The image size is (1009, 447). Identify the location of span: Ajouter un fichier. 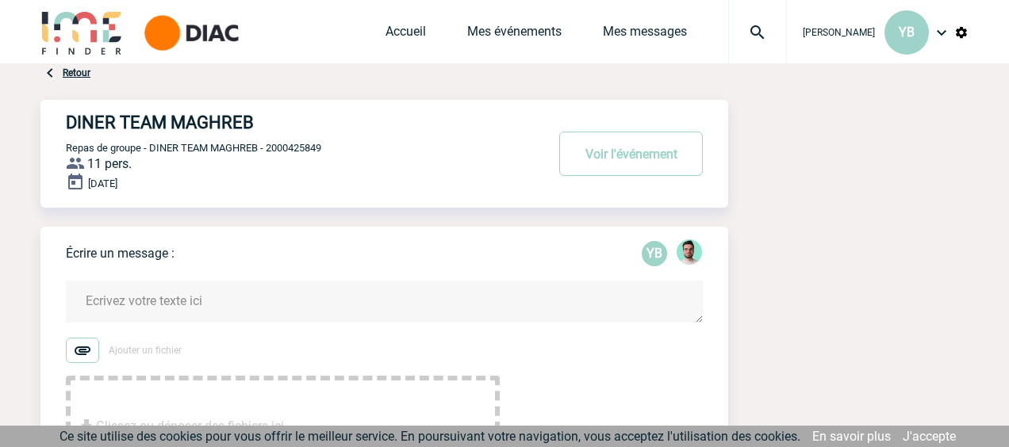
(145, 350).